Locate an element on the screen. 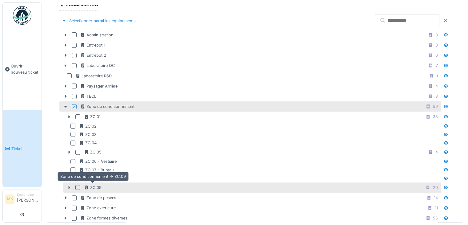 Image resolution: width=468 pixels, height=225 pixels. div: Zone de pesées is located at coordinates (98, 197).